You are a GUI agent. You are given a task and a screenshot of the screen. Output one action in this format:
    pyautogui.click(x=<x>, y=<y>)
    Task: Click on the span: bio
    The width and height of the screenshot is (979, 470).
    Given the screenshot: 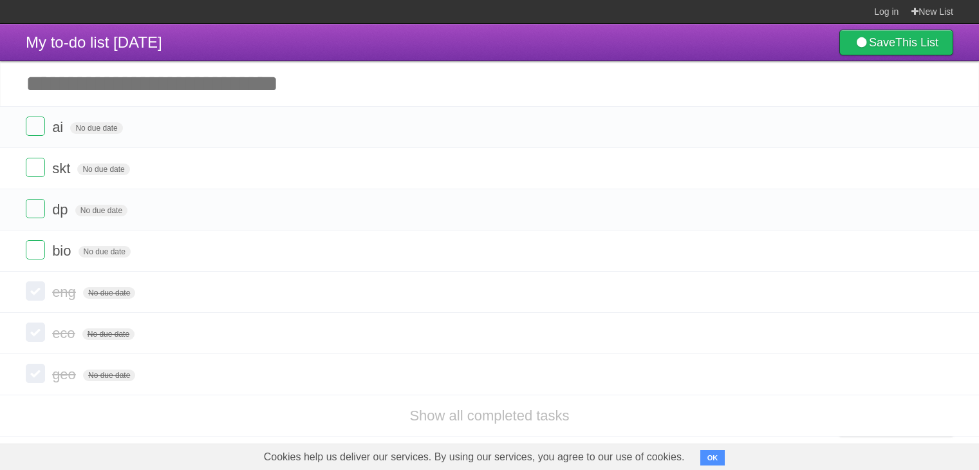 What is the action you would take?
    pyautogui.click(x=63, y=250)
    